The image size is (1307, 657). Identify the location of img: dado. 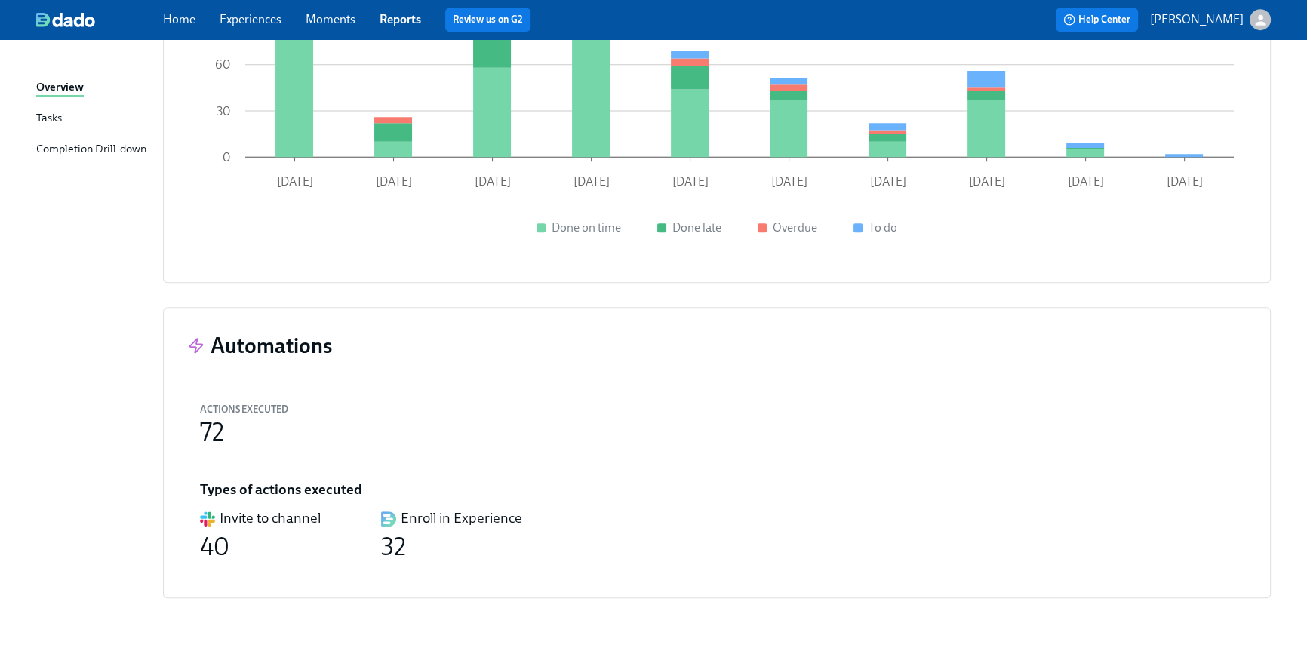
(66, 20).